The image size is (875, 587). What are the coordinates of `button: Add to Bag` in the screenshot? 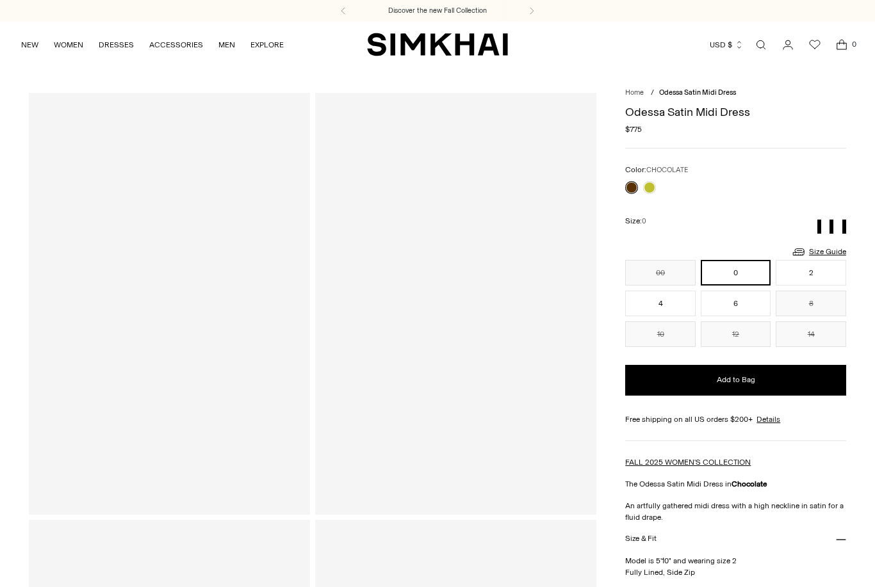 It's located at (735, 380).